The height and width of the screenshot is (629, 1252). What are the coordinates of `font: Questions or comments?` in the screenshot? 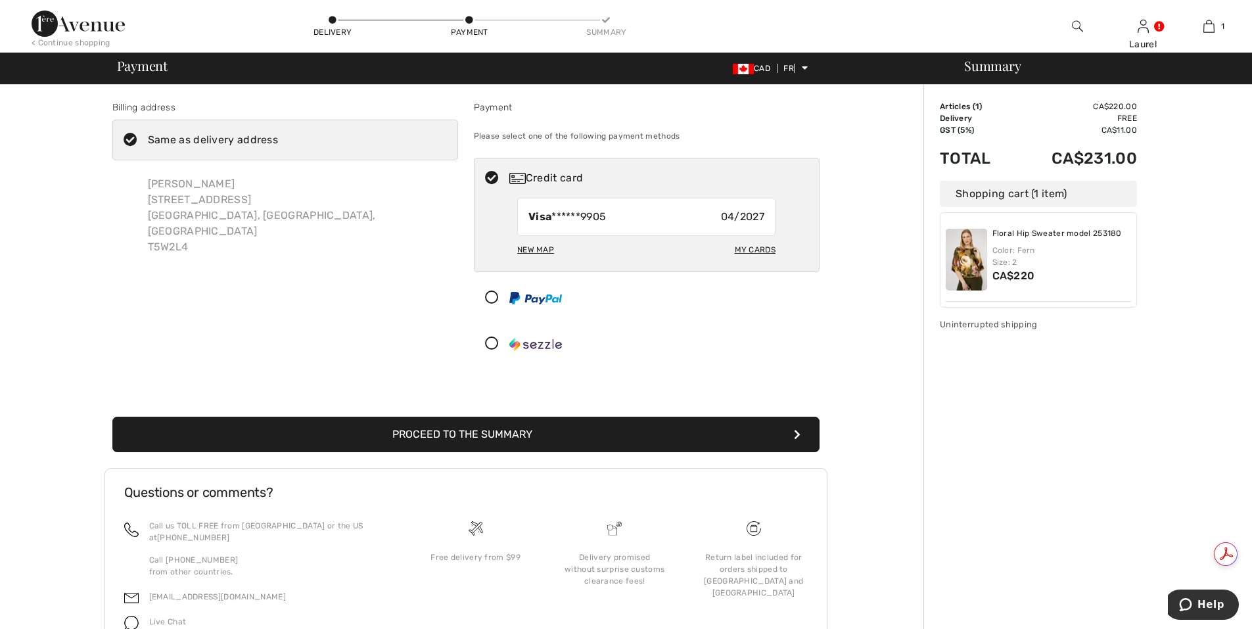 It's located at (198, 492).